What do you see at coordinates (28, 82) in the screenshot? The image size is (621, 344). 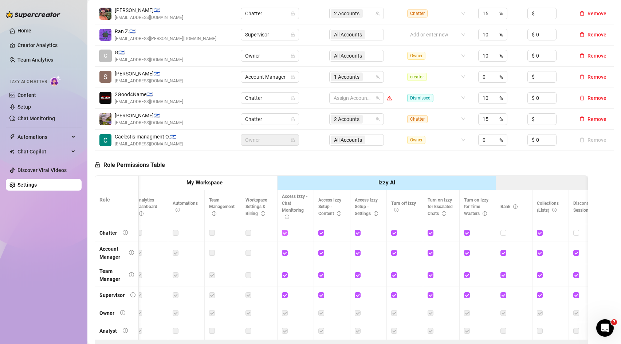 I see `span: Izzy AI Chatter` at bounding box center [28, 82].